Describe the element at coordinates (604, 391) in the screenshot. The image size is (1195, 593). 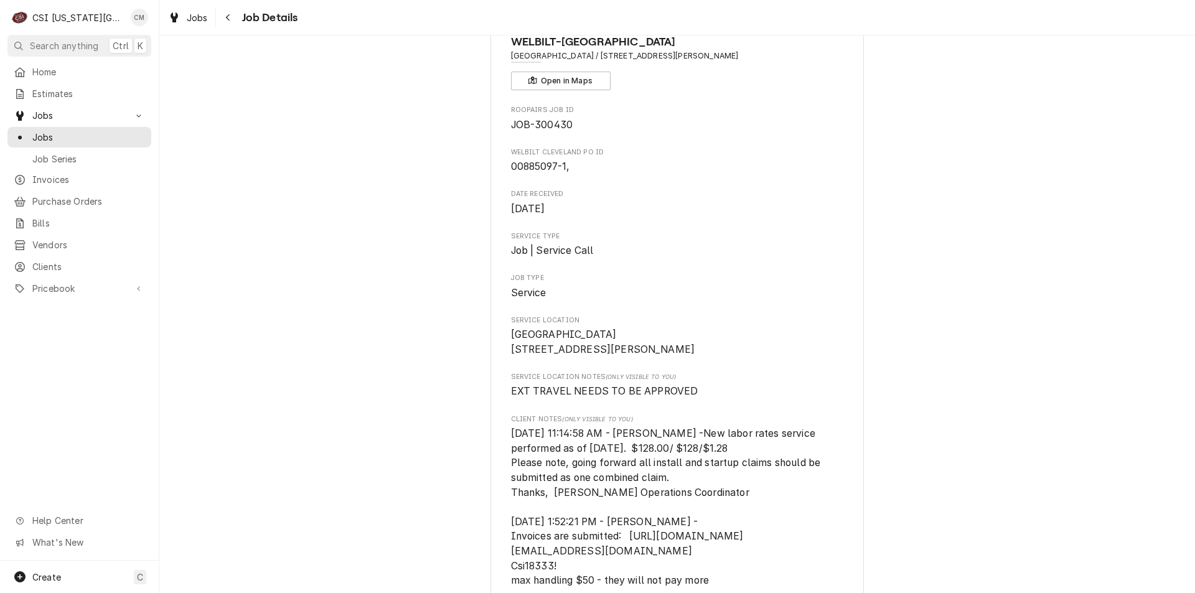
I see `span: EXT TRAVEL NEEDS TO BE APPROVED` at that location.